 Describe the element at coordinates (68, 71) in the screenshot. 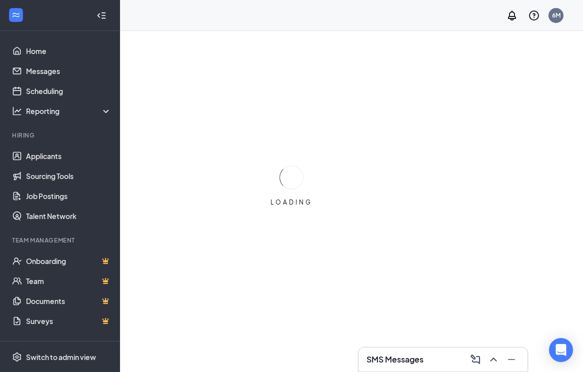

I see `a: Messages` at that location.